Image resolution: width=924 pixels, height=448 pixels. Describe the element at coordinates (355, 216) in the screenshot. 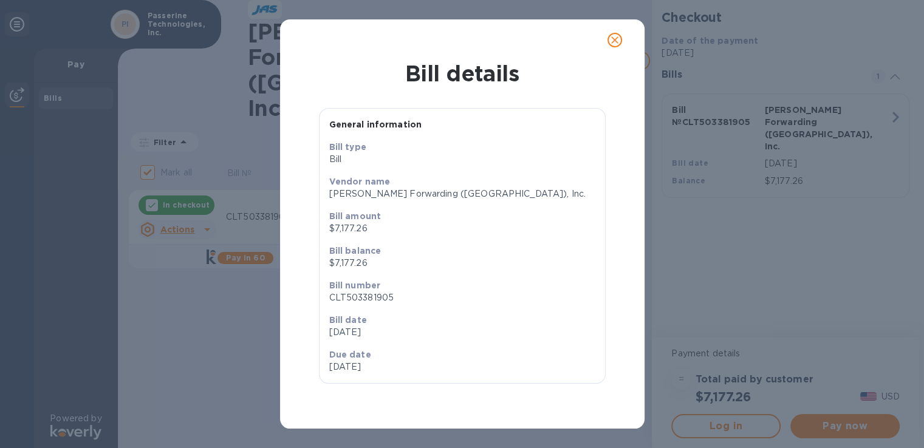

I see `b: Bill amount` at that location.